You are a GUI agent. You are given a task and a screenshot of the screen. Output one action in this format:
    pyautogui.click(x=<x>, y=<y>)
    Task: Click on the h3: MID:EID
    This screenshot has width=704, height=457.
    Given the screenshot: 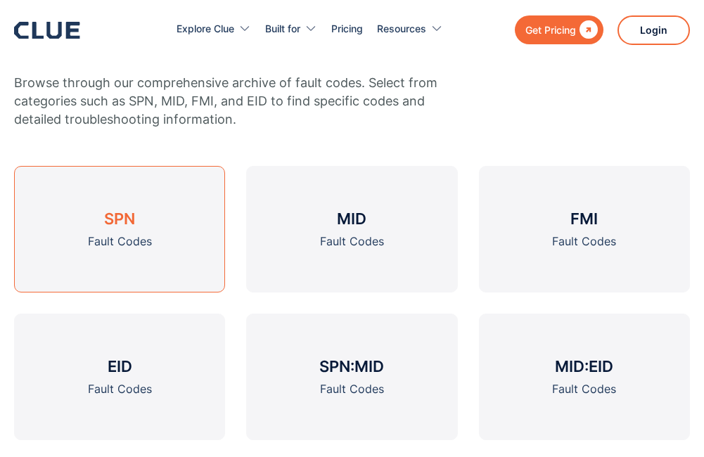 What is the action you would take?
    pyautogui.click(x=584, y=366)
    